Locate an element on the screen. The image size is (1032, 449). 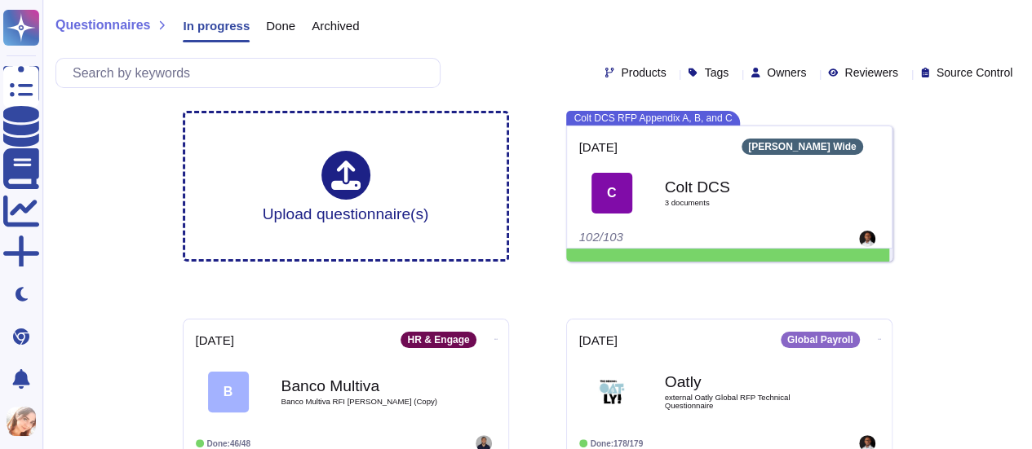
div: HR & Engage is located at coordinates (438, 340).